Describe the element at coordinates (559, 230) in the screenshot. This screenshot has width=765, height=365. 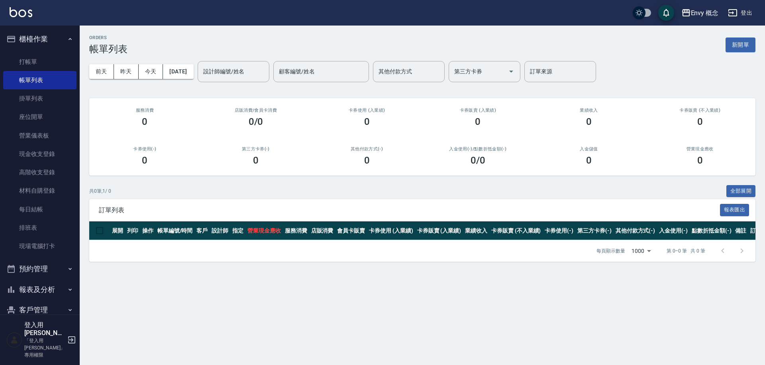
I see `th: 卡券使用(-)` at that location.